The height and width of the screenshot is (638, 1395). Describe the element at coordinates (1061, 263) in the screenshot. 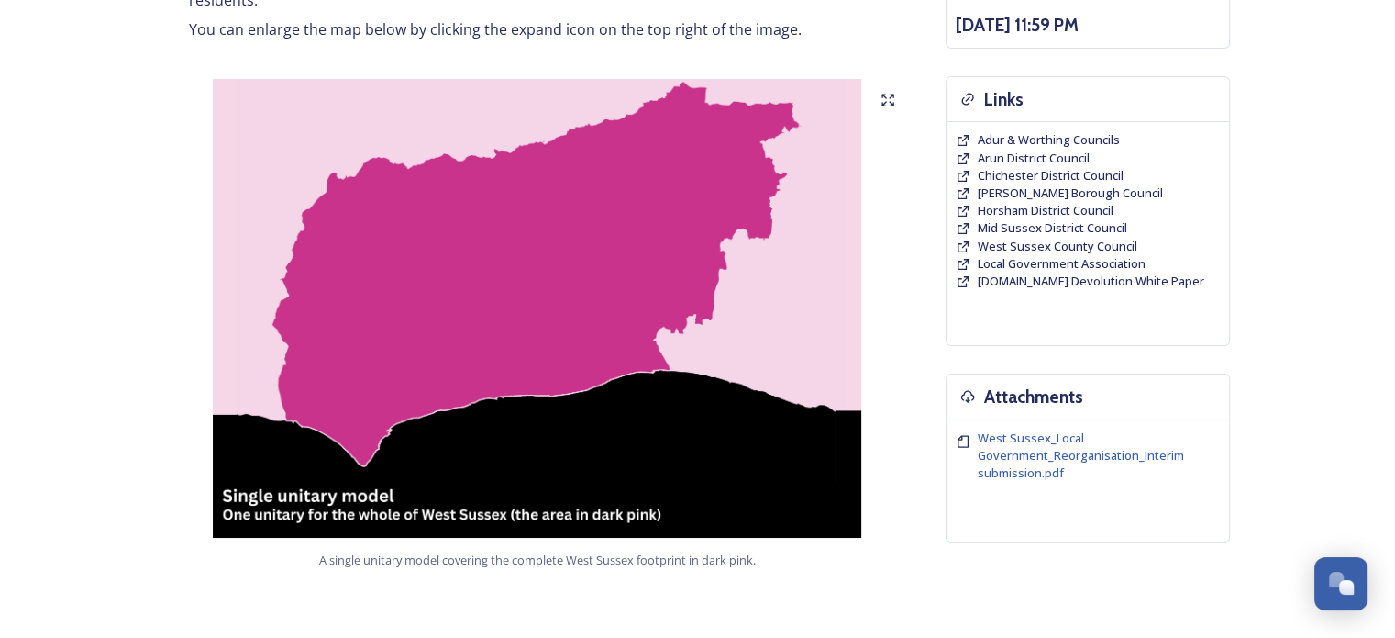

I see `span: Local Government Association` at that location.